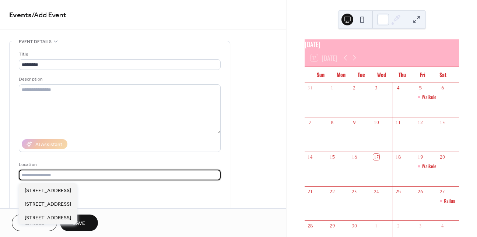 The width and height of the screenshot is (477, 237). What do you see at coordinates (420, 157) in the screenshot?
I see `div: 19` at bounding box center [420, 157].